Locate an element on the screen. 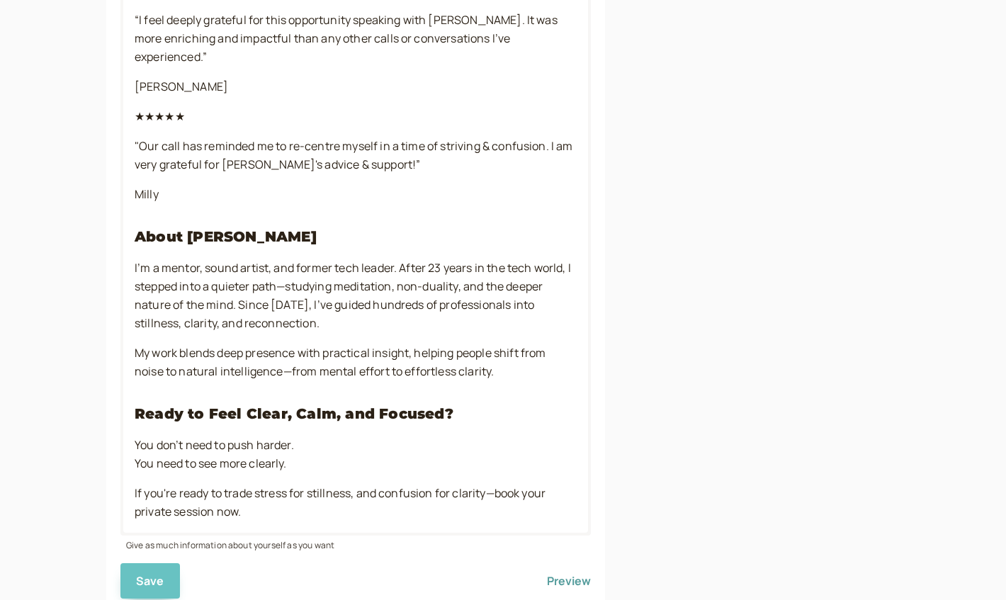  span: My work blends deep presence with practical insight, helping people shift from noise to natural i... is located at coordinates (341, 362).